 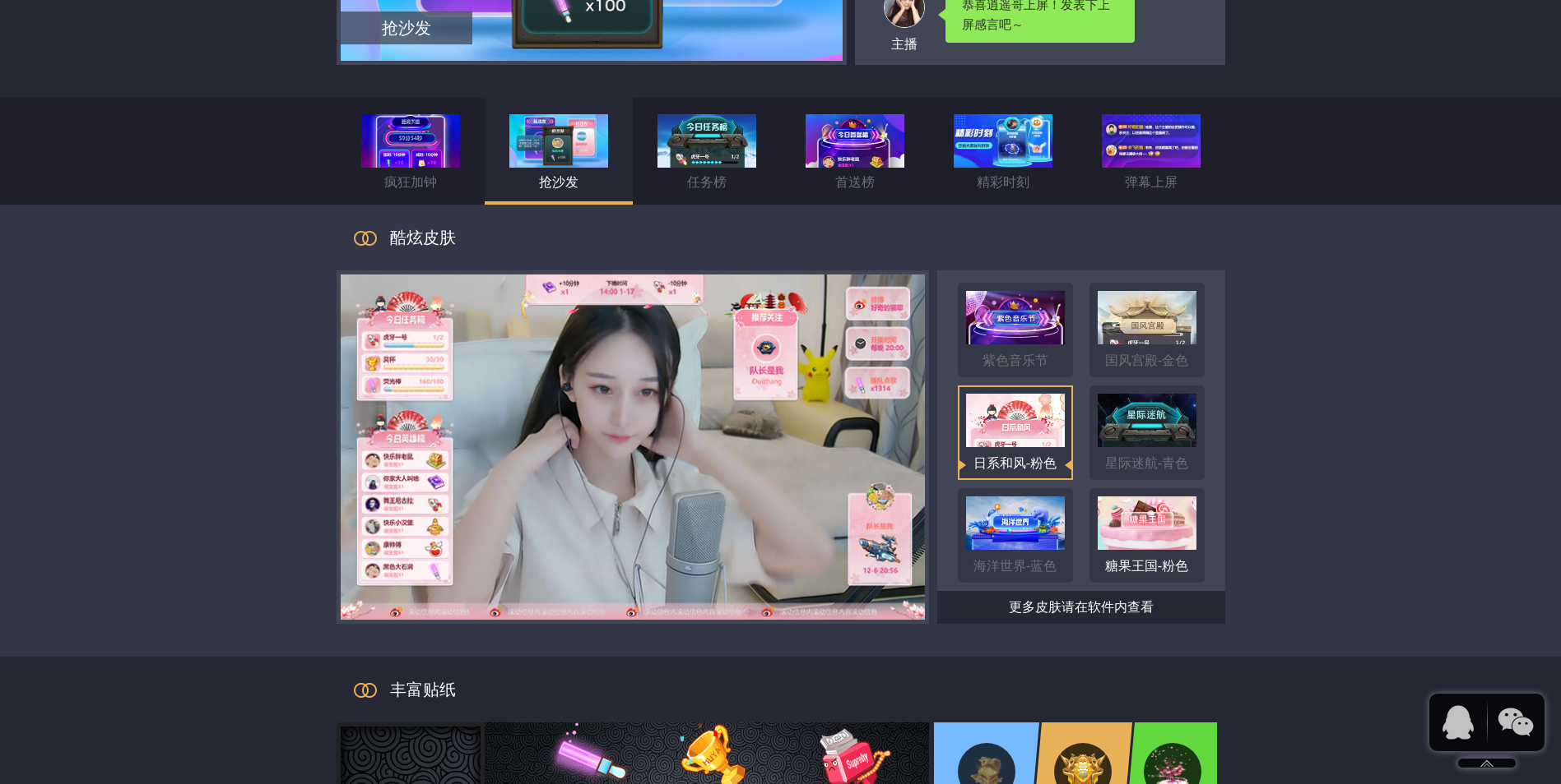 What do you see at coordinates (1003, 182) in the screenshot?
I see `div: 精彩时刻` at bounding box center [1003, 182].